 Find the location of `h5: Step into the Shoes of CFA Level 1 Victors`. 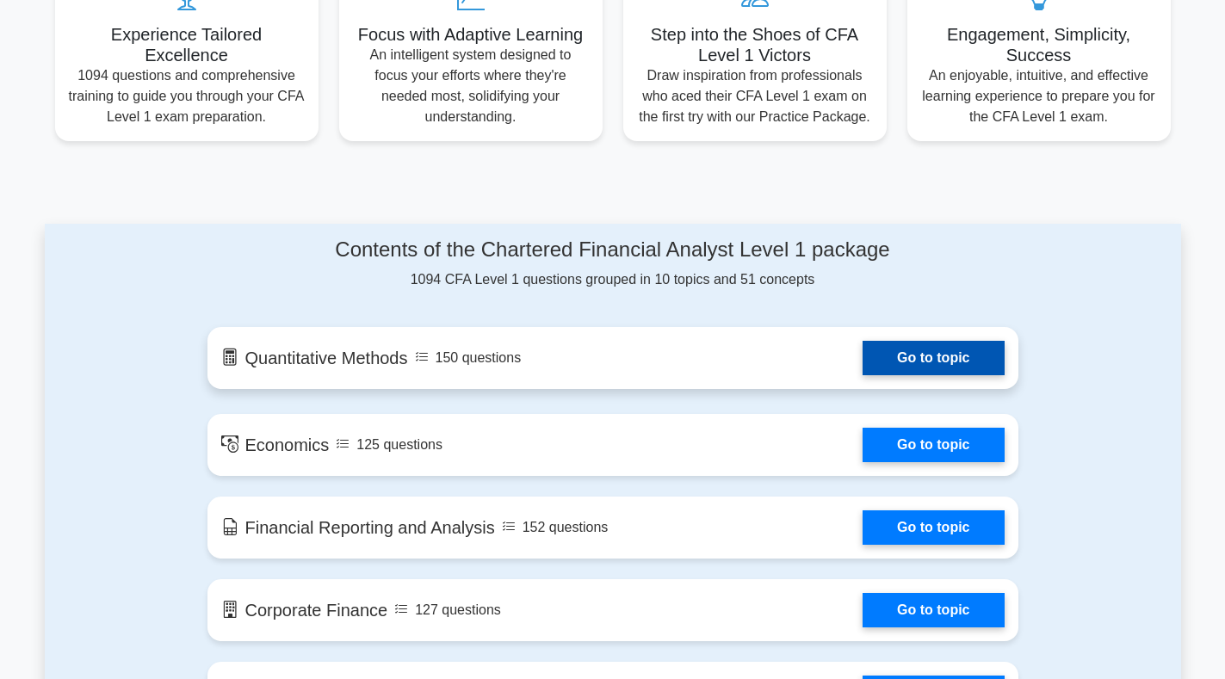

h5: Step into the Shoes of CFA Level 1 Victors is located at coordinates (755, 45).